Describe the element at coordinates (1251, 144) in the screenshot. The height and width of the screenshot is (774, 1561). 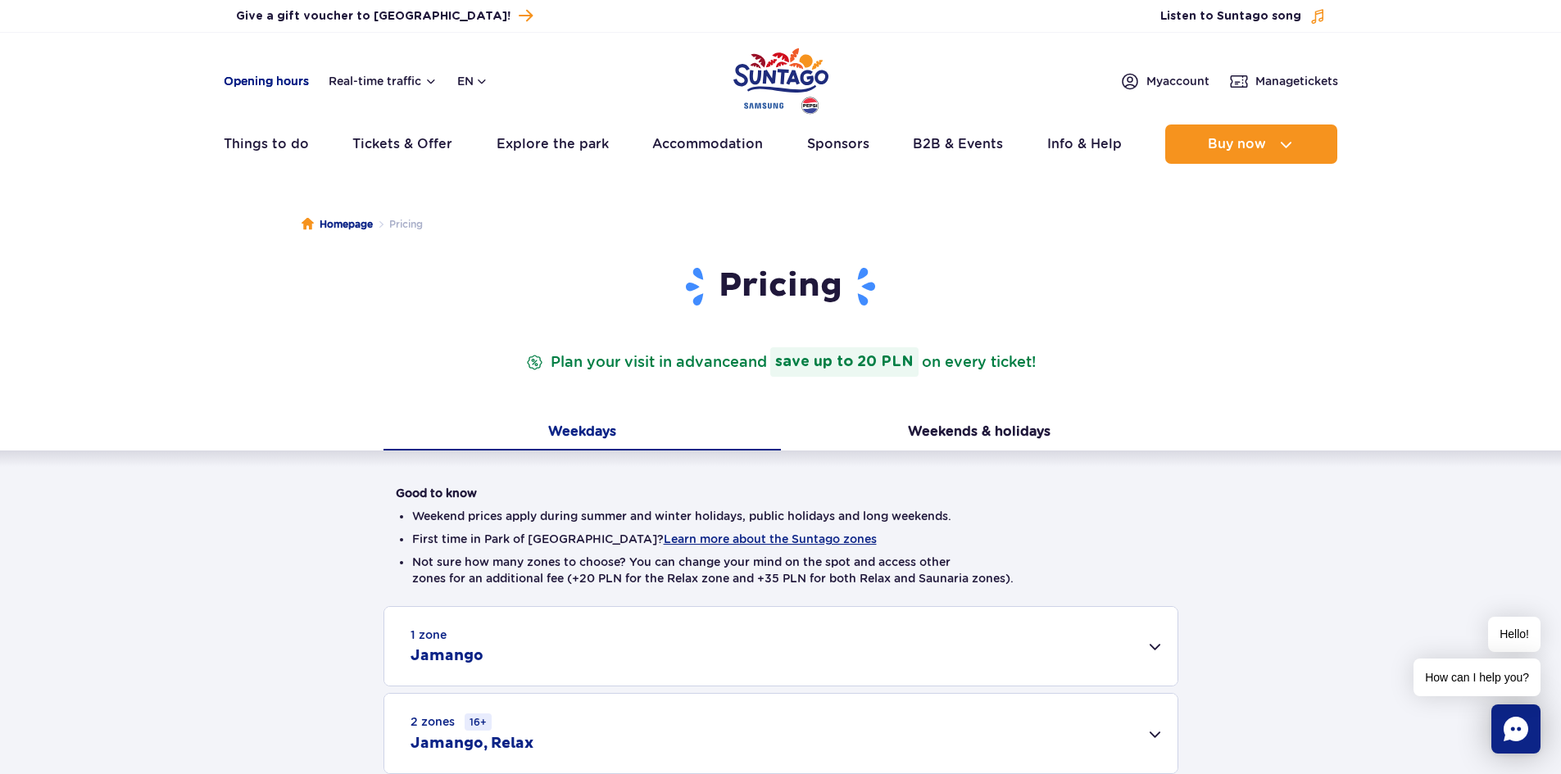
I see `button: Buy now` at that location.